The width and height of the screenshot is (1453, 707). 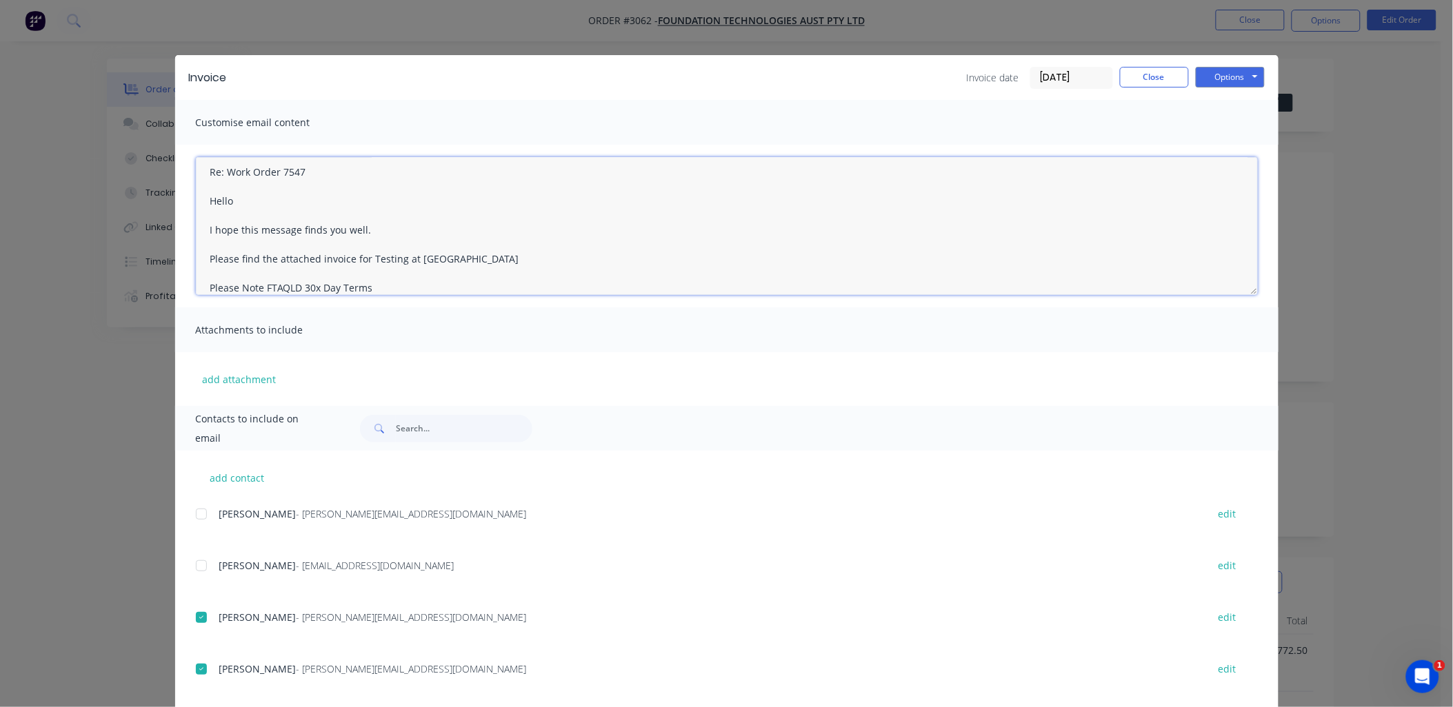 What do you see at coordinates (272, 330) in the screenshot?
I see `span: Attachments to include` at bounding box center [272, 330].